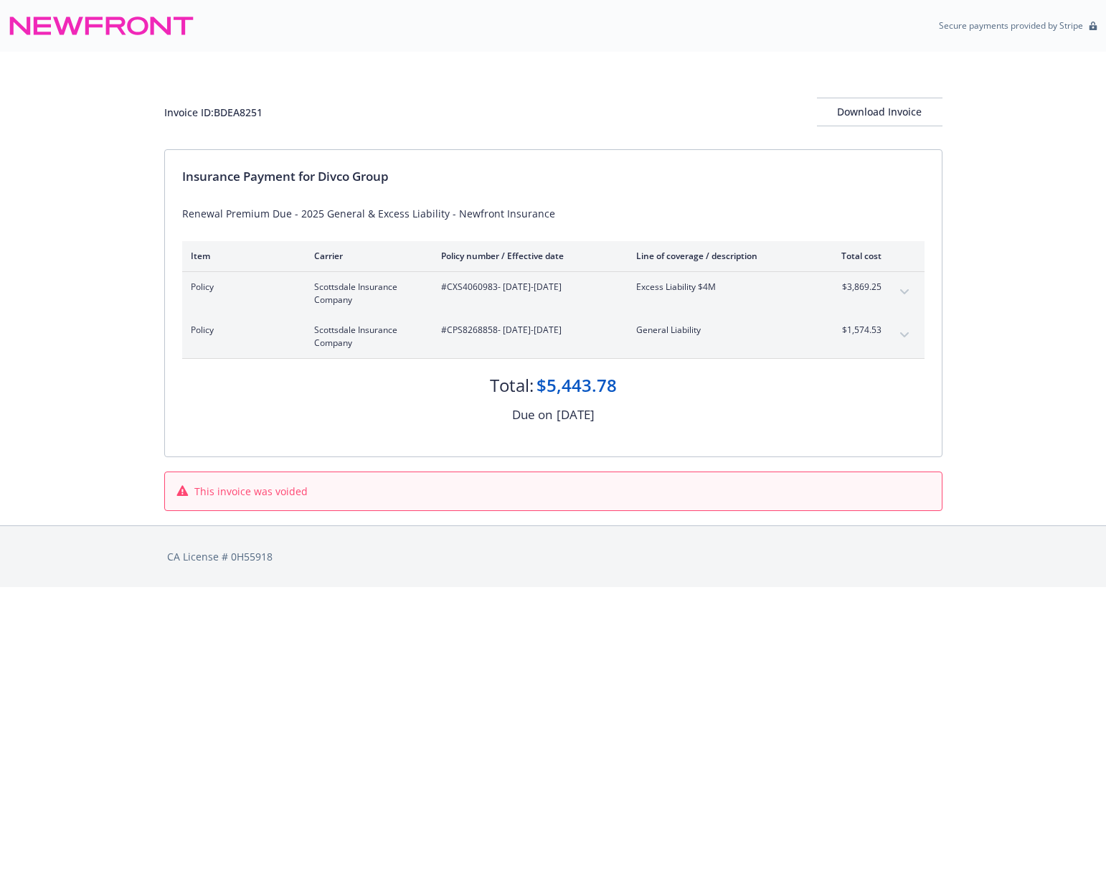  What do you see at coordinates (720, 255) in the screenshot?
I see `div: Line of coverage / description` at bounding box center [720, 255].